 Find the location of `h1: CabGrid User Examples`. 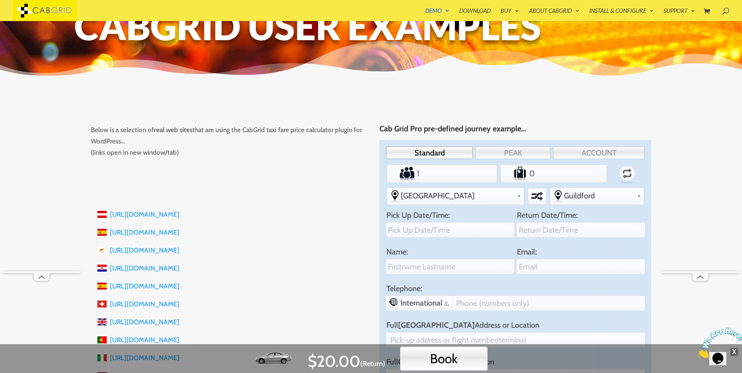

h1: CabGrid User Examples is located at coordinates (371, 28).